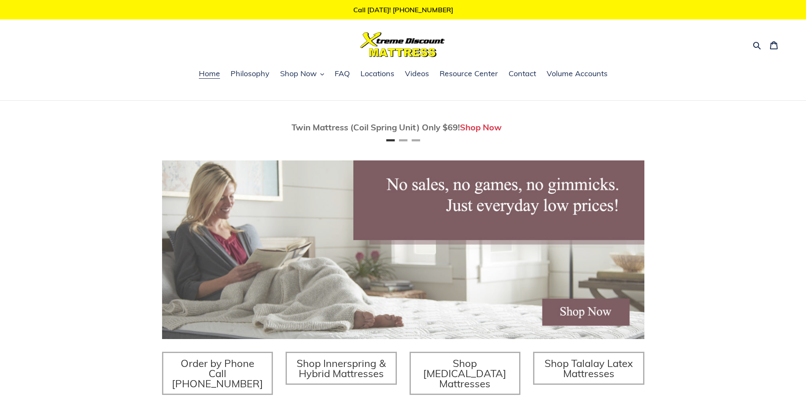  What do you see at coordinates (589, 368) in the screenshot?
I see `span: Shop Talalay Latex Mattresses` at bounding box center [589, 368].